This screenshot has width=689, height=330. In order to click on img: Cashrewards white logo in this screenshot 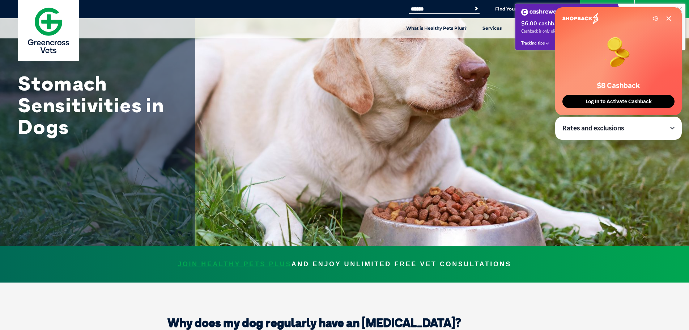, I will do `click(544, 12)`.